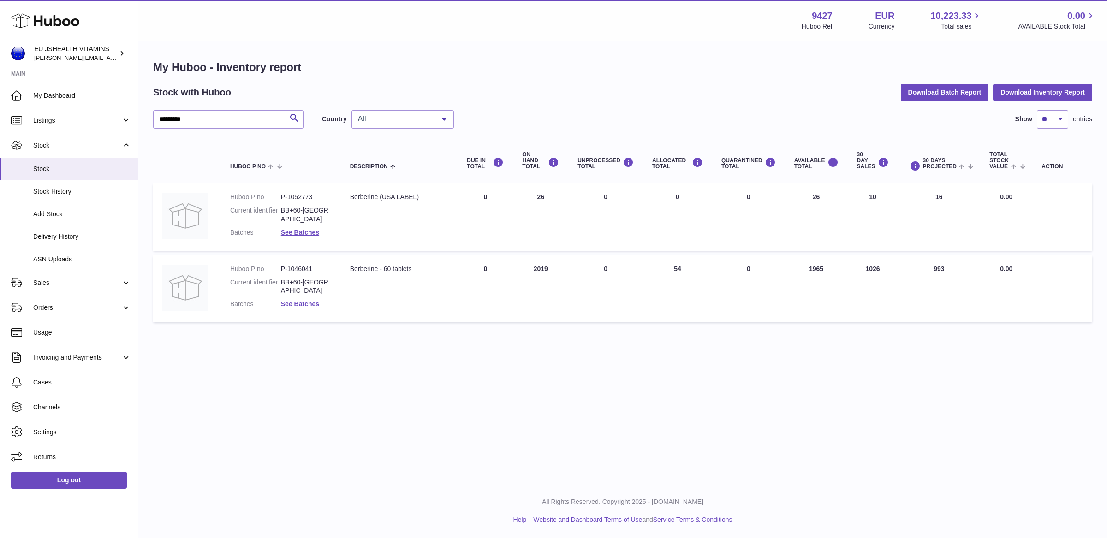 Image resolution: width=1107 pixels, height=538 pixels. Describe the element at coordinates (334, 119) in the screenshot. I see `label: Country` at that location.